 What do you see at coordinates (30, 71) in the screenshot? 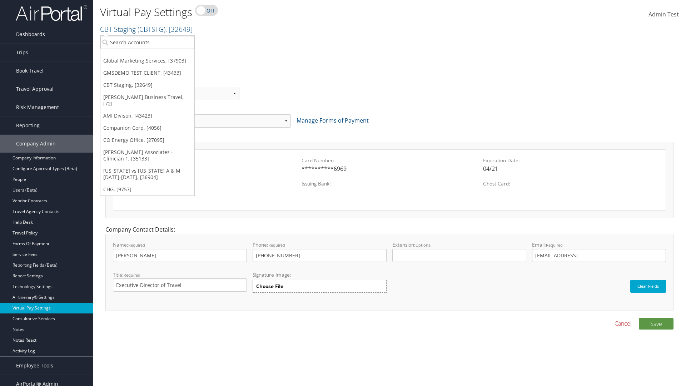
I see `span: Book Travel` at bounding box center [30, 71].